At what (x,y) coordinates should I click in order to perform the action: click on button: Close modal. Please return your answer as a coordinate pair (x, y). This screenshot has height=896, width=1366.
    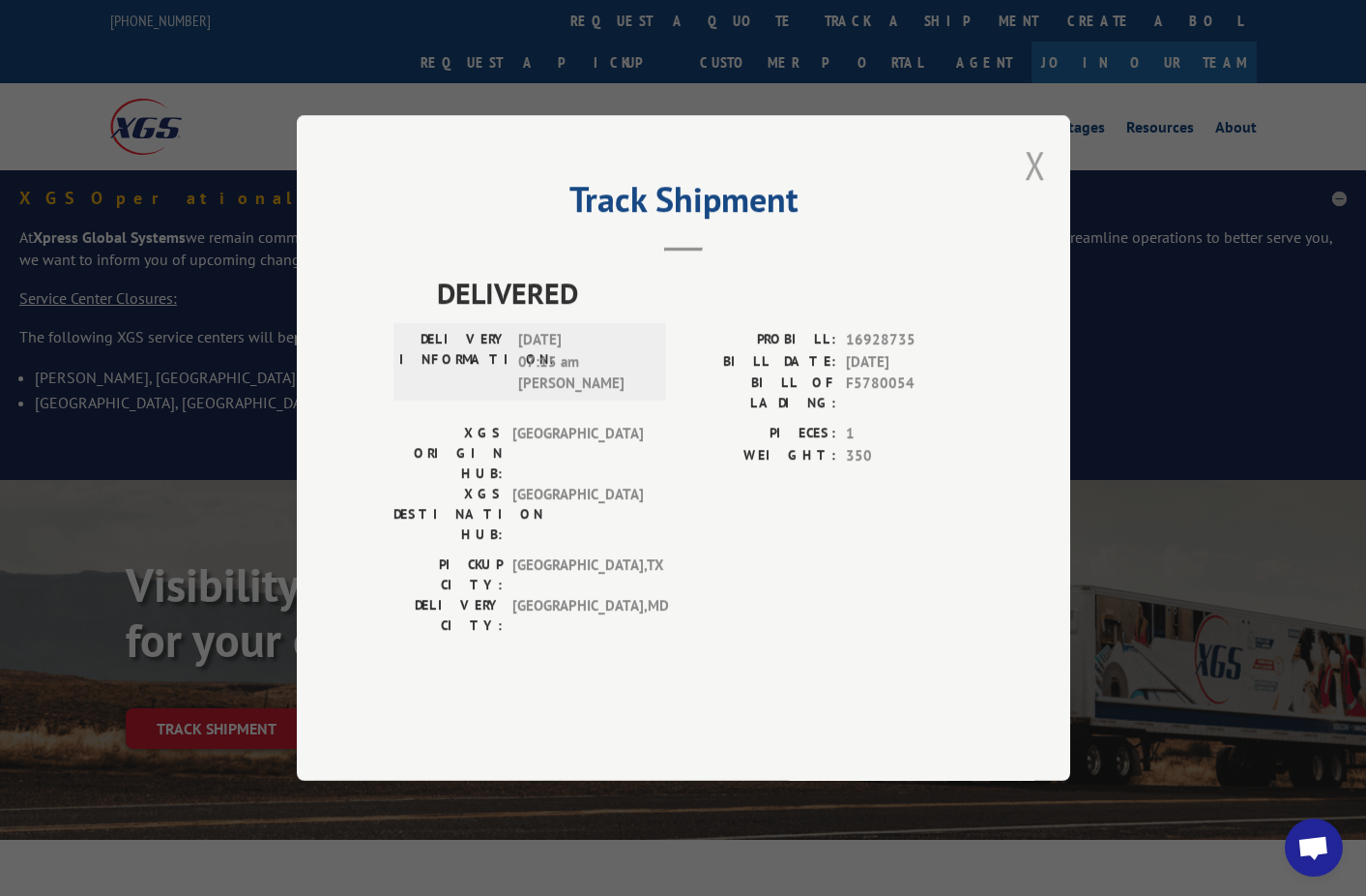
    Looking at the image, I should click on (1036, 164).